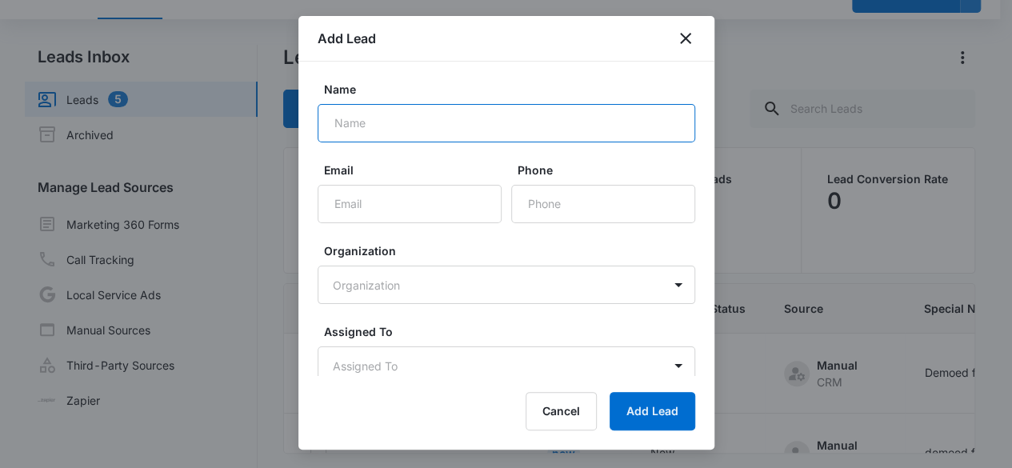 This screenshot has width=1012, height=468. Describe the element at coordinates (506, 123) in the screenshot. I see `input: Name` at that location.